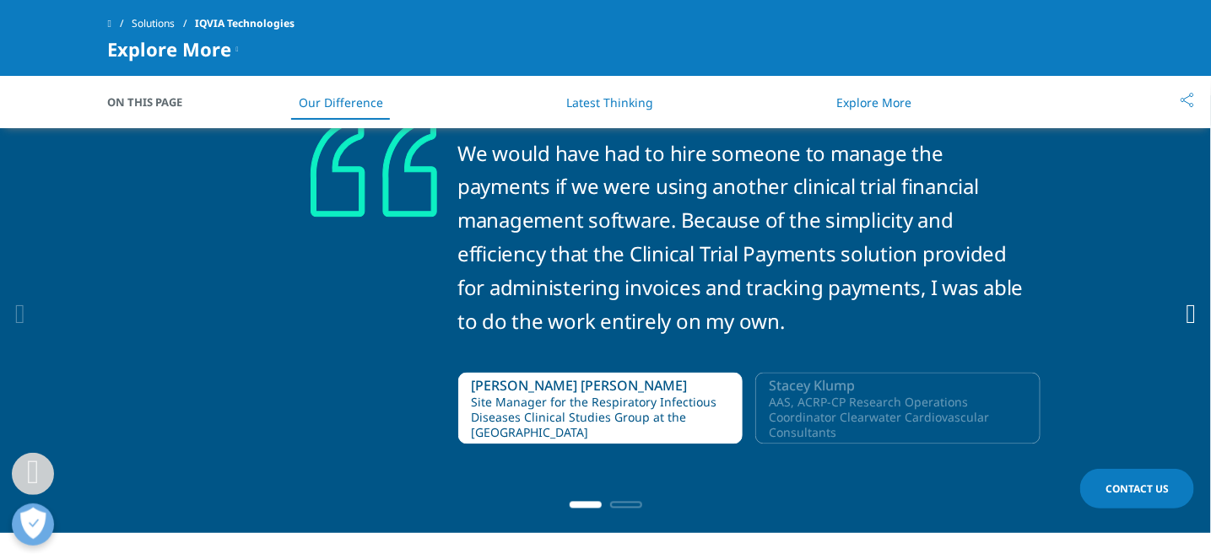 The width and height of the screenshot is (1211, 554). Describe the element at coordinates (341, 102) in the screenshot. I see `a: Our Difference` at that location.